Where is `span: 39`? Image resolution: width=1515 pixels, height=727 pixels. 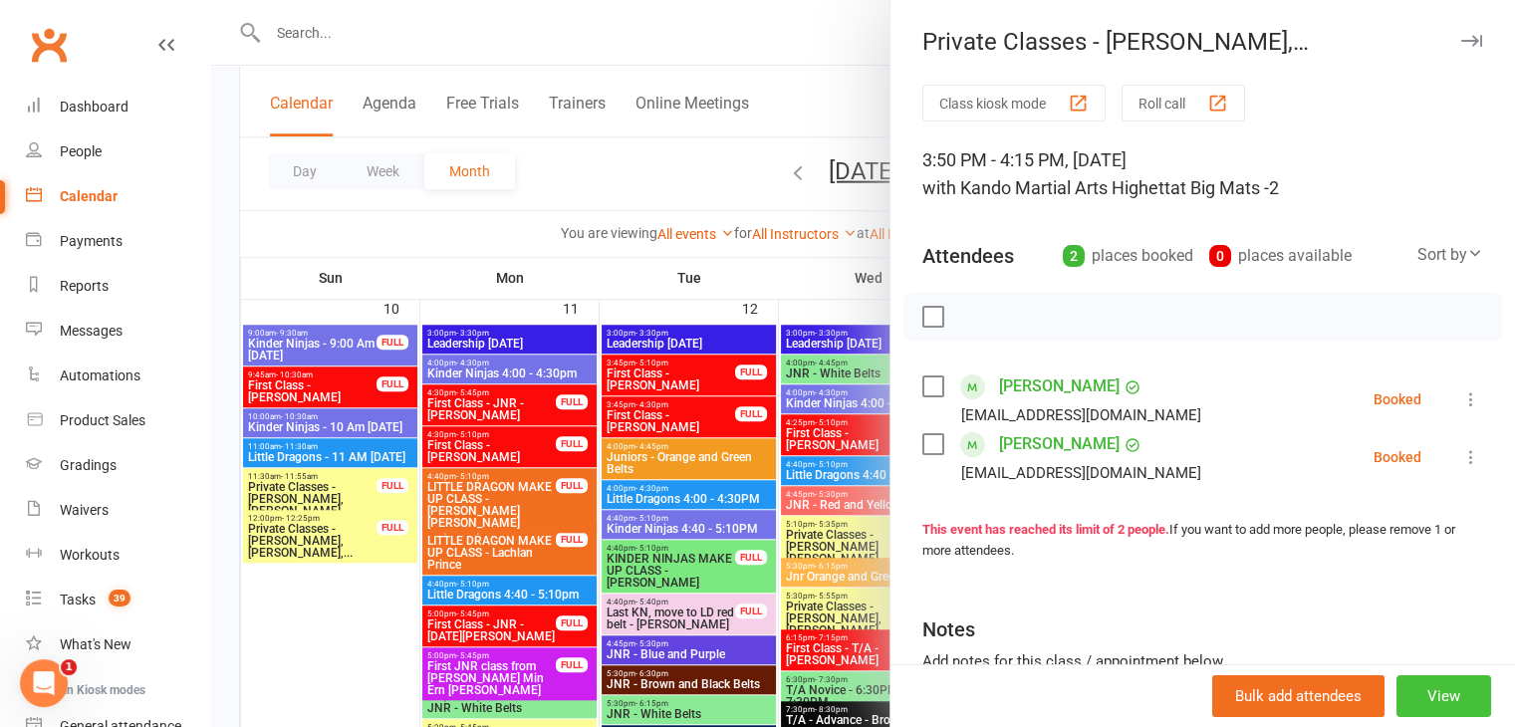 span: 39 is located at coordinates (120, 598).